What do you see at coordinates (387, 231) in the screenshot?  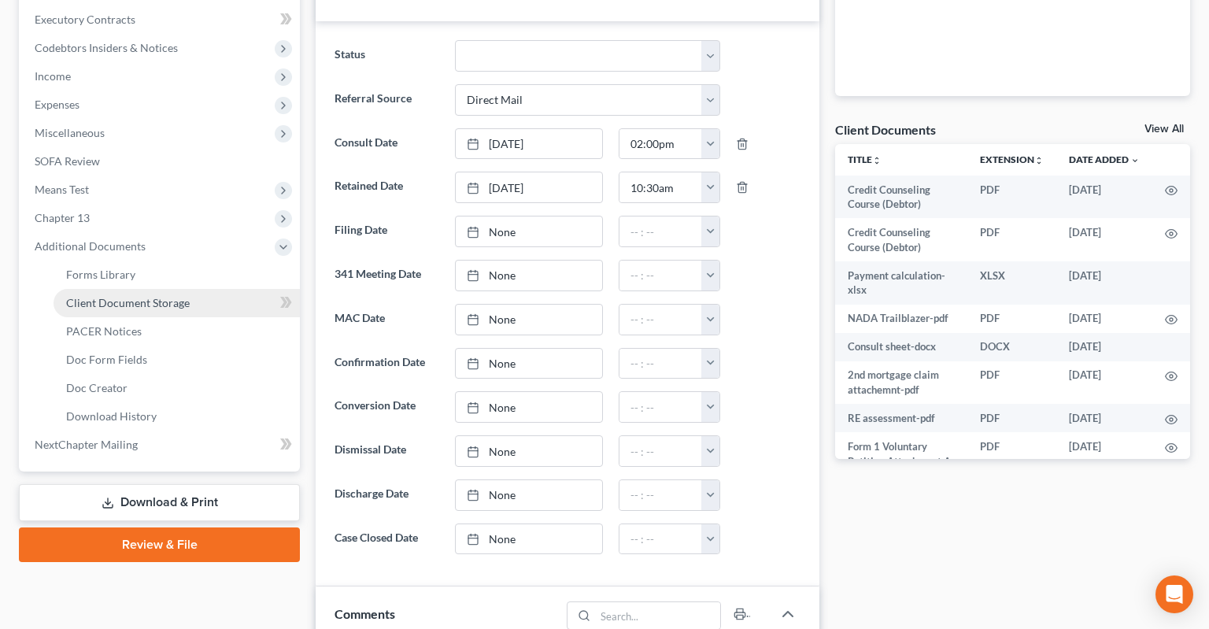 I see `label: Filing Date` at bounding box center [387, 231].